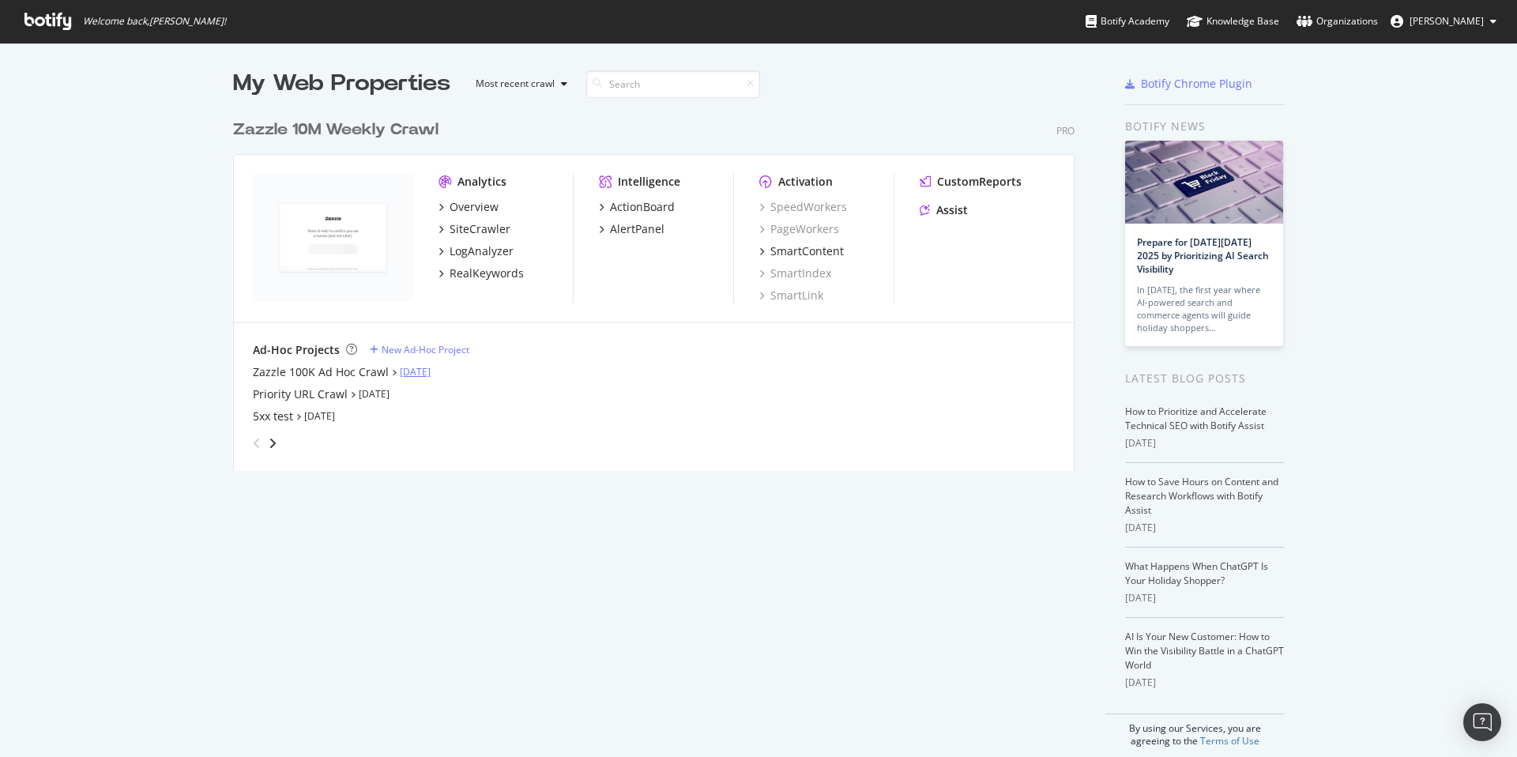 This screenshot has width=1517, height=757. Describe the element at coordinates (1336, 21) in the screenshot. I see `div: Organizations` at that location.